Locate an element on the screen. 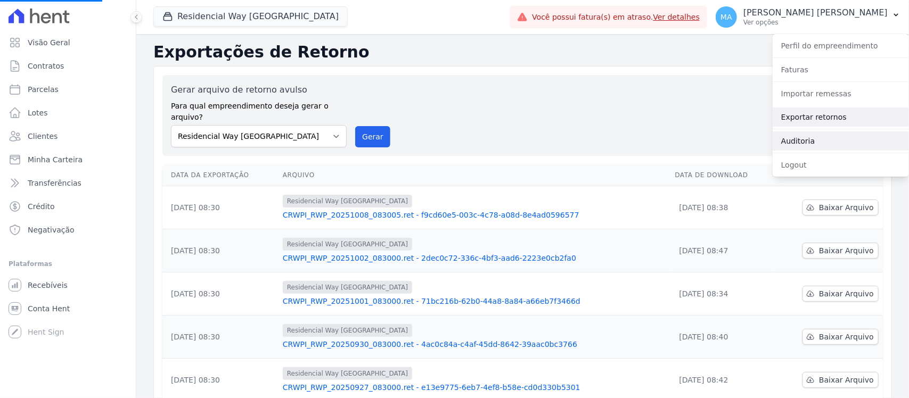 This screenshot has height=398, width=909. span: Recebíveis is located at coordinates (47, 285).